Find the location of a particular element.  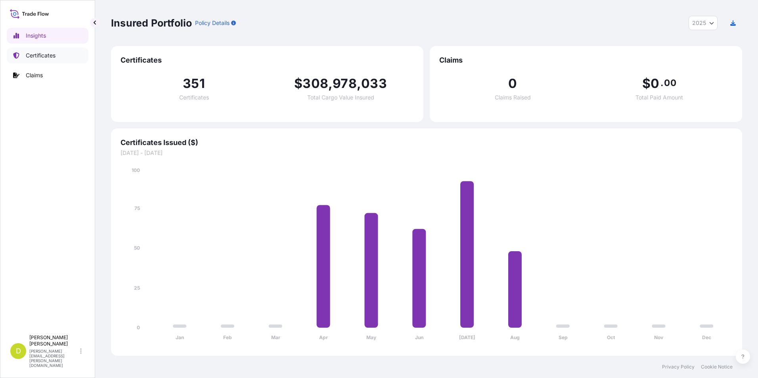

a: Claims is located at coordinates (48, 75).